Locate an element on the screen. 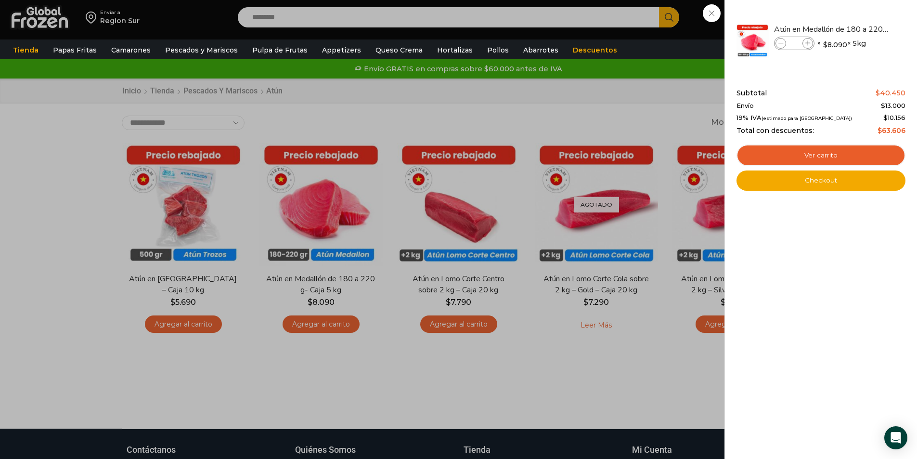 The height and width of the screenshot is (459, 917). div: Open Intercom Messenger is located at coordinates (896, 438).